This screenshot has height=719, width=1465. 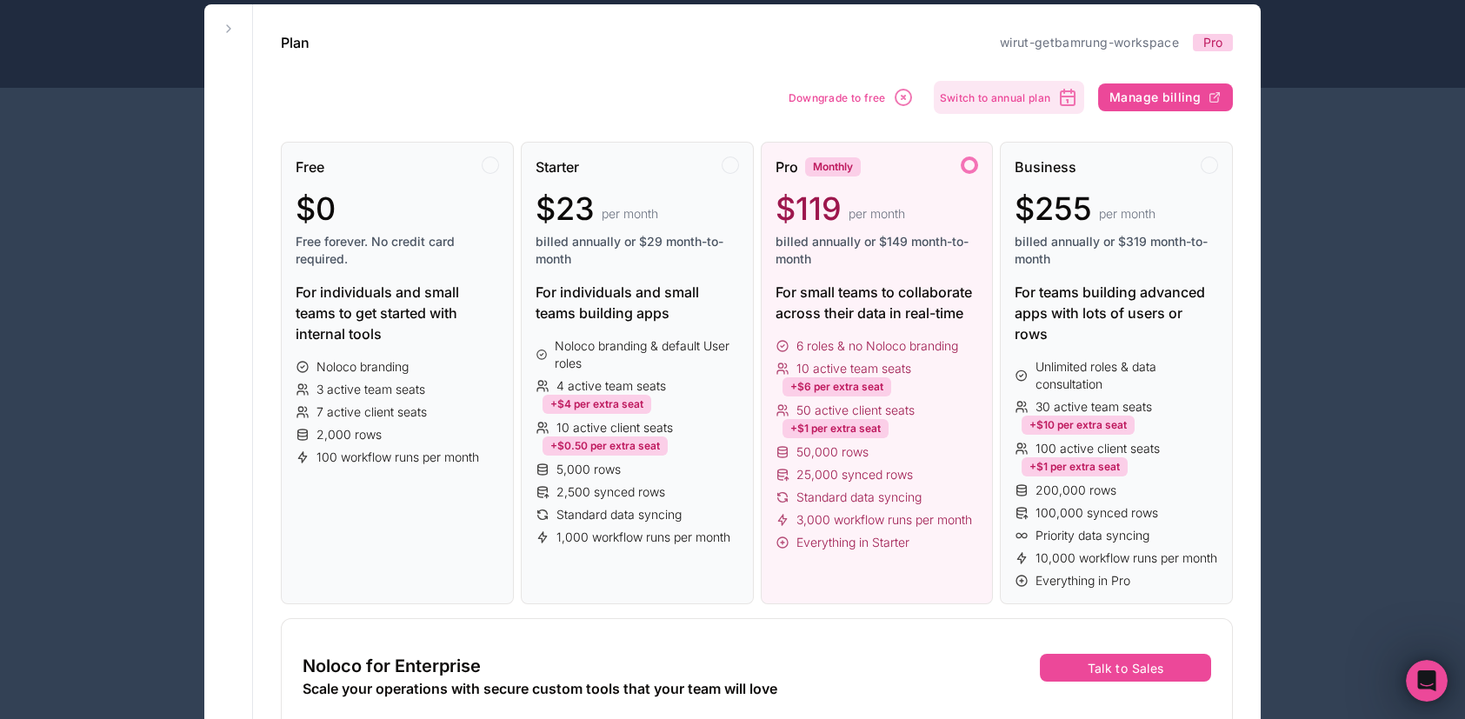 I want to click on div: For individuals and small teams building apps, so click(x=637, y=303).